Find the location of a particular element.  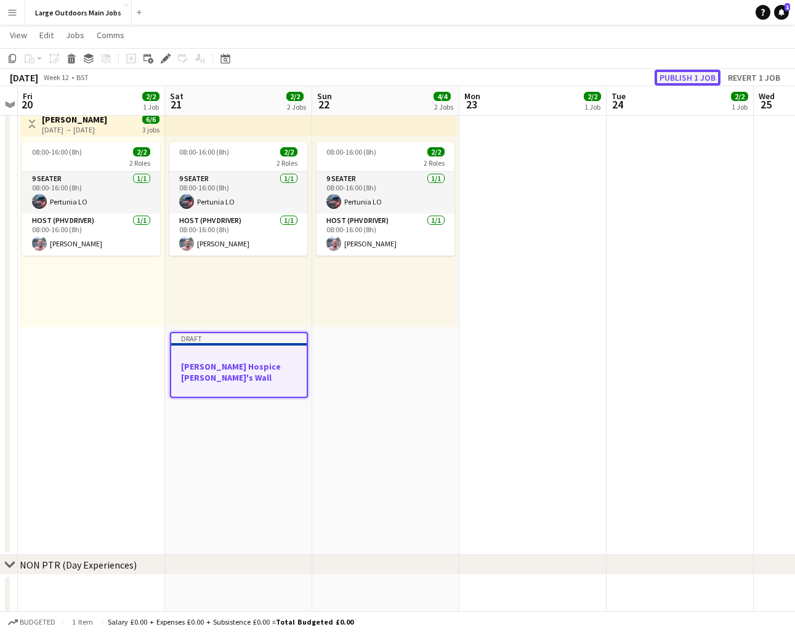

span: Total Budgeted £0.00 is located at coordinates (315, 622).